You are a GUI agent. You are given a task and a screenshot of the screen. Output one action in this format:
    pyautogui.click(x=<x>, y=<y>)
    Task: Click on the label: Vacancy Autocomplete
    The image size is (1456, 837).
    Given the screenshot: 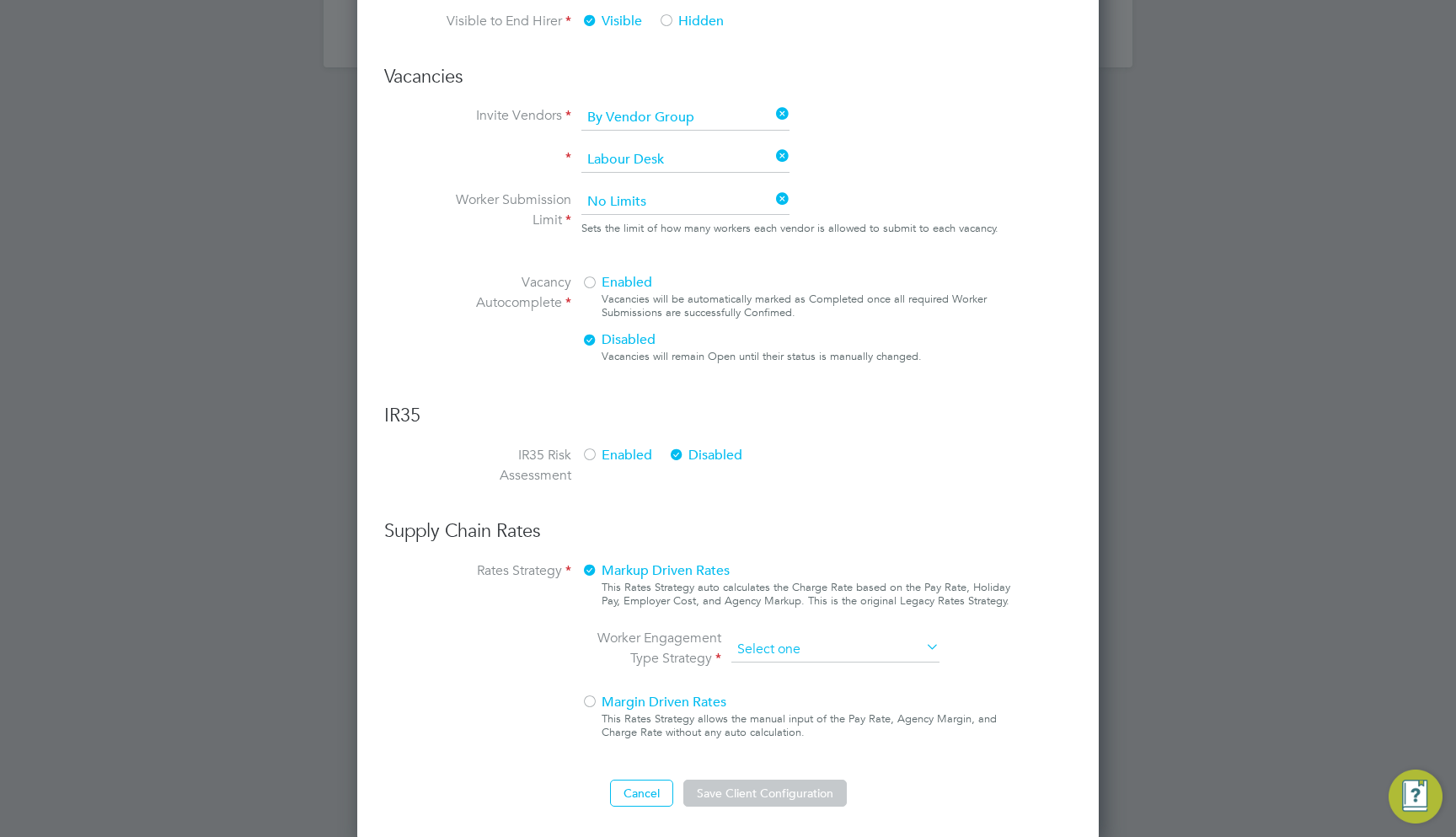 What is the action you would take?
    pyautogui.click(x=508, y=321)
    